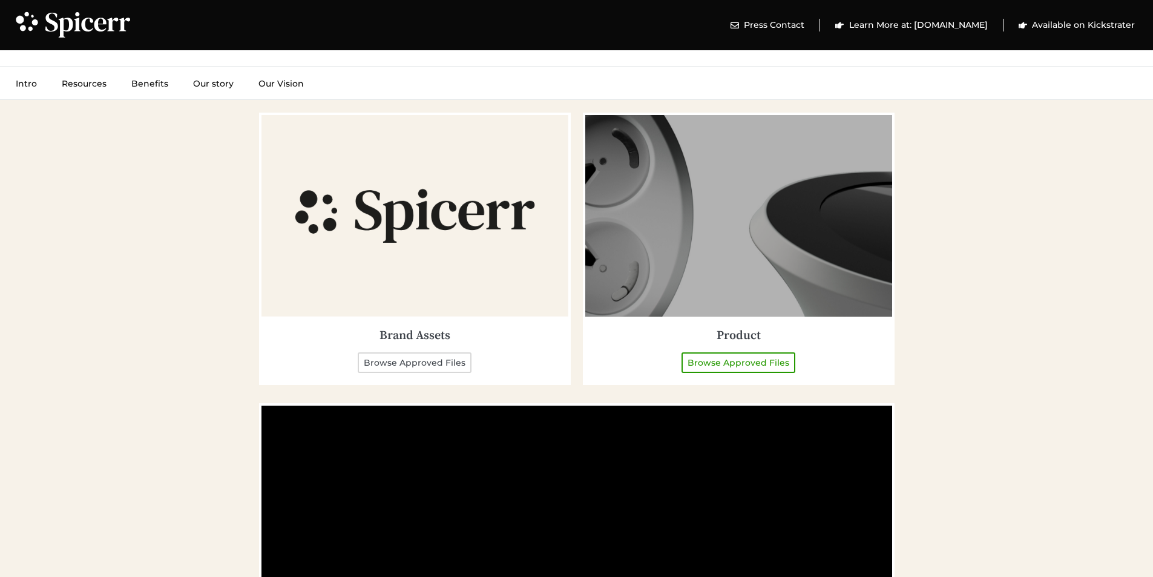 Image resolution: width=1153 pixels, height=577 pixels. Describe the element at coordinates (738, 336) in the screenshot. I see `h2: Product` at that location.